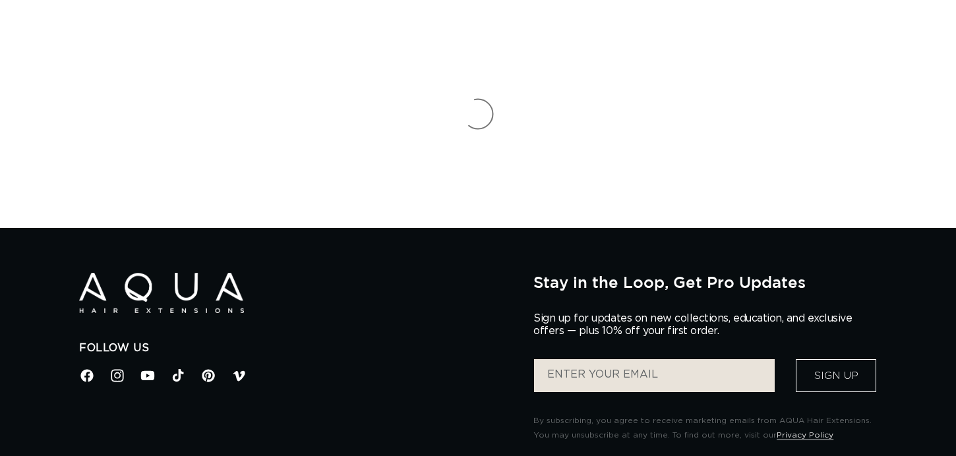  I want to click on h2: Stay in the Loop, Get Pro Updates, so click(705, 282).